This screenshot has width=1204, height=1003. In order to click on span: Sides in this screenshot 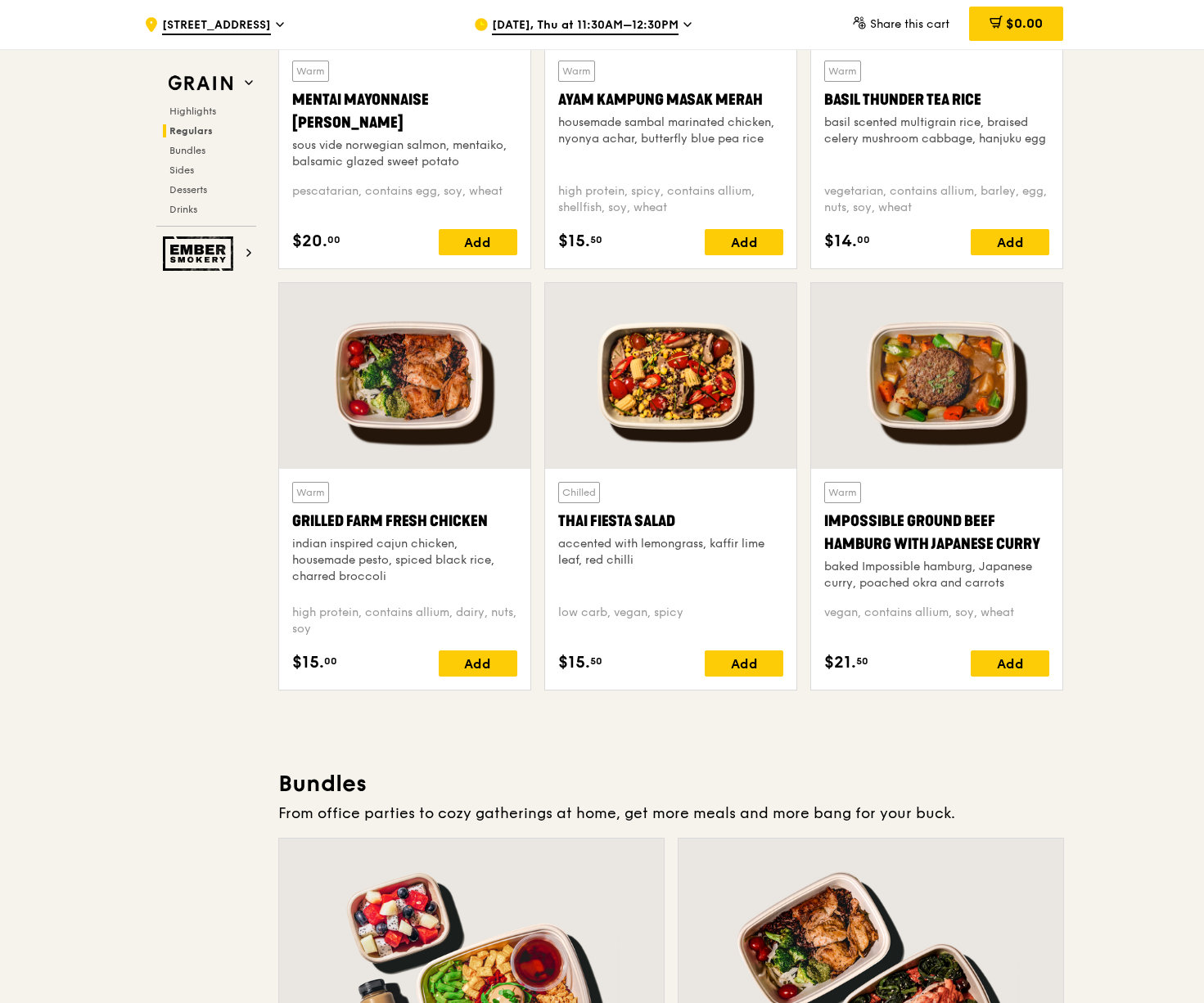, I will do `click(182, 170)`.